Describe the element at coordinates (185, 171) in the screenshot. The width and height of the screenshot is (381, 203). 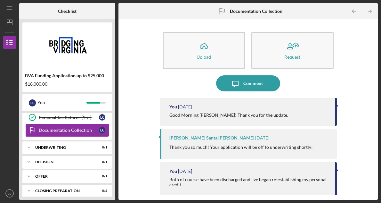
I see `time: 2025-09-19 17:12` at that location.